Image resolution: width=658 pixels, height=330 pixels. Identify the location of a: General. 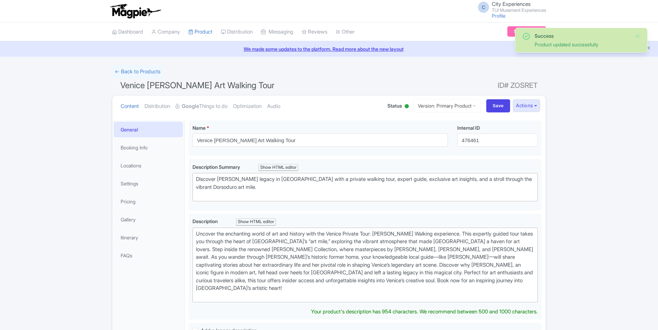
(148, 129).